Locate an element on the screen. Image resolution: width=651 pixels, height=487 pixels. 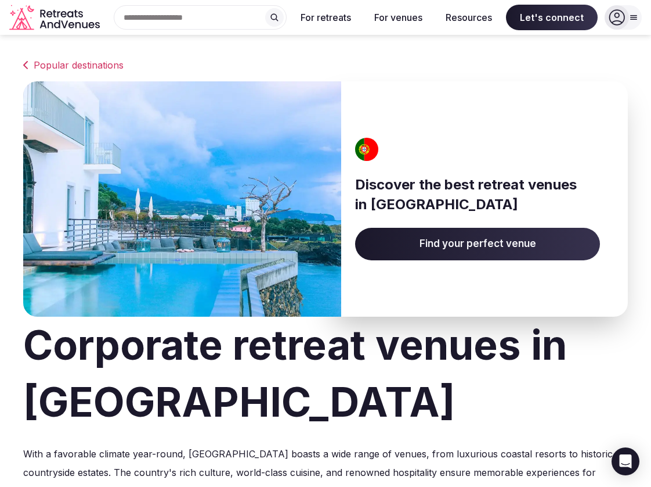
a: Visit the homepage is located at coordinates (56, 17).